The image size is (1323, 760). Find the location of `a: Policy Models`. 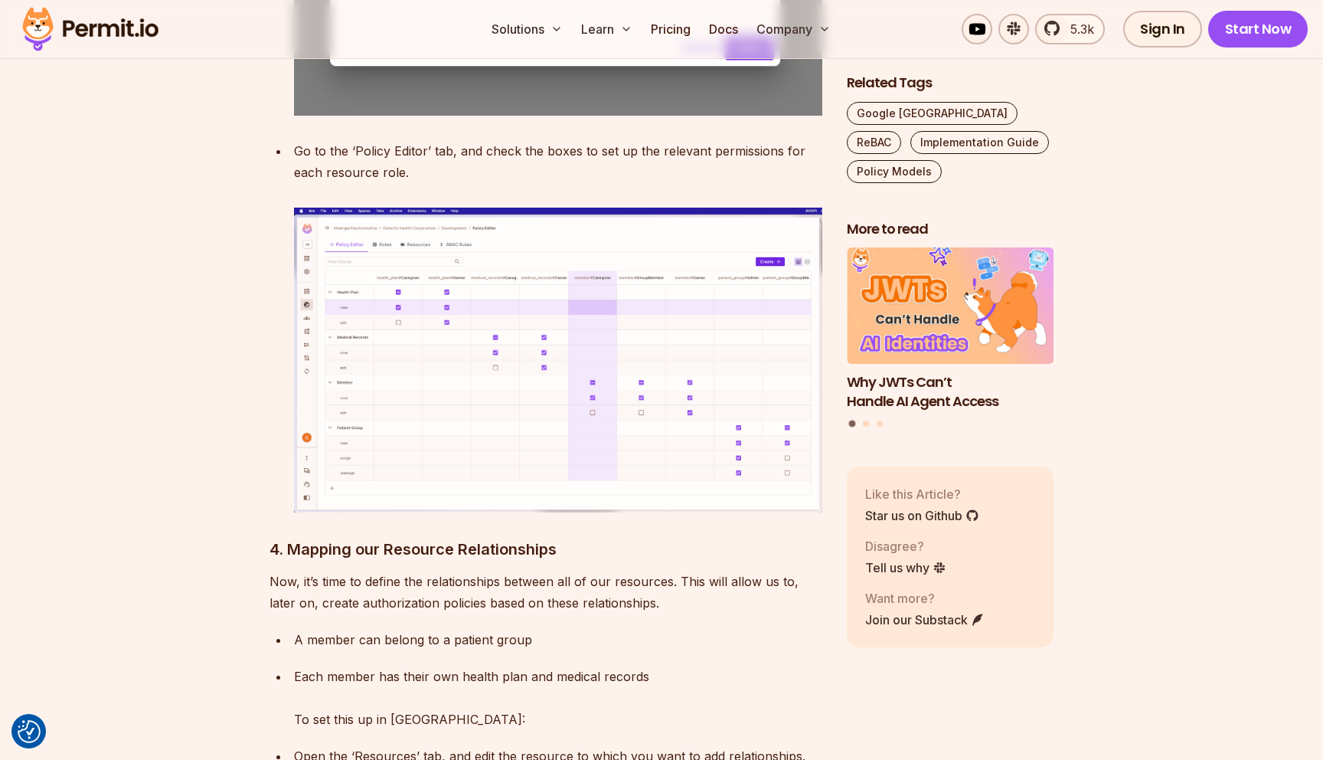

a: Policy Models is located at coordinates (894, 172).